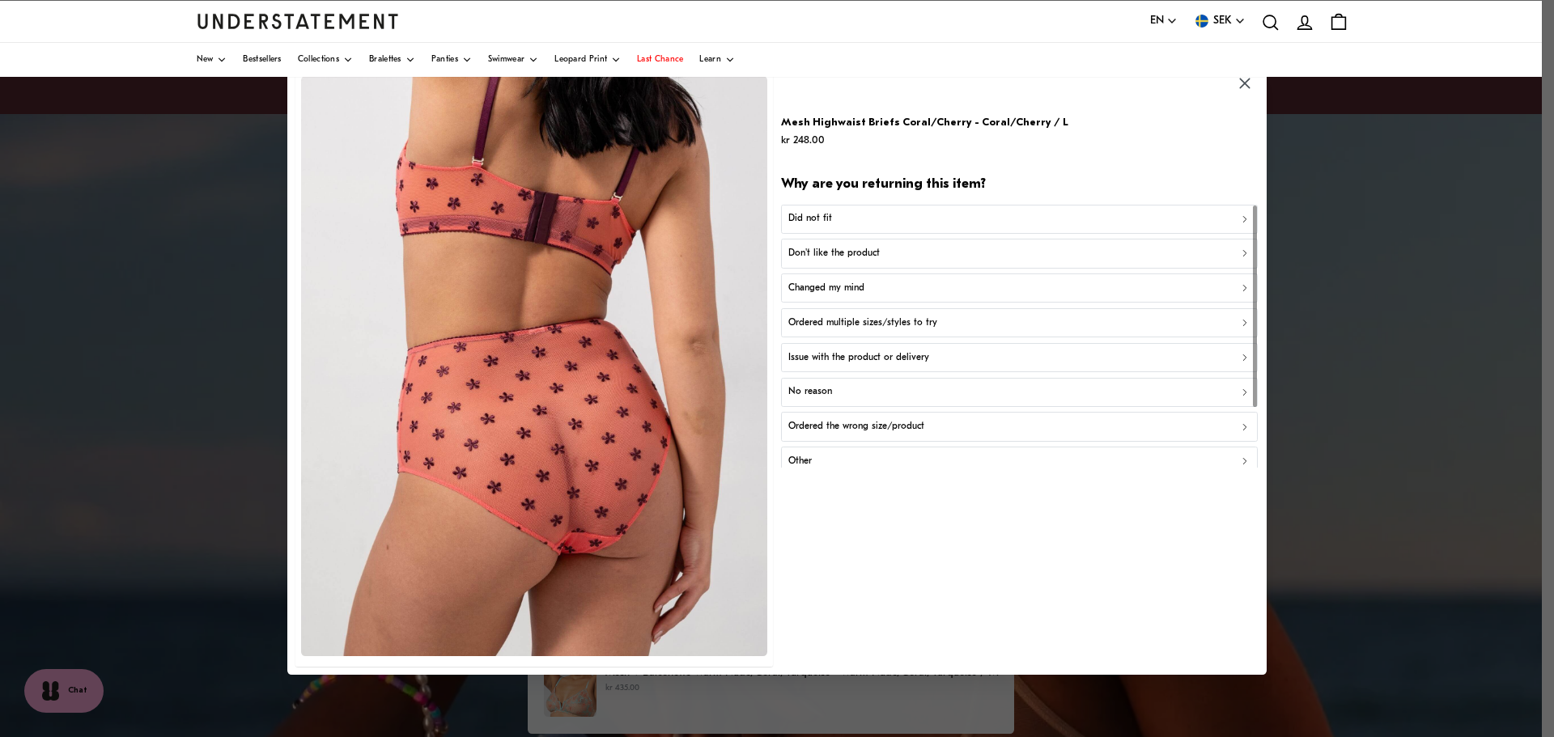 This screenshot has width=1554, height=737. I want to click on button: Don't like the product, so click(1019, 253).